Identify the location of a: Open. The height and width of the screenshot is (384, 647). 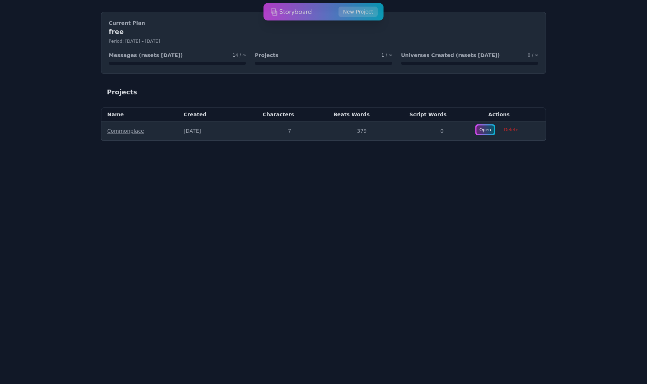
(485, 130).